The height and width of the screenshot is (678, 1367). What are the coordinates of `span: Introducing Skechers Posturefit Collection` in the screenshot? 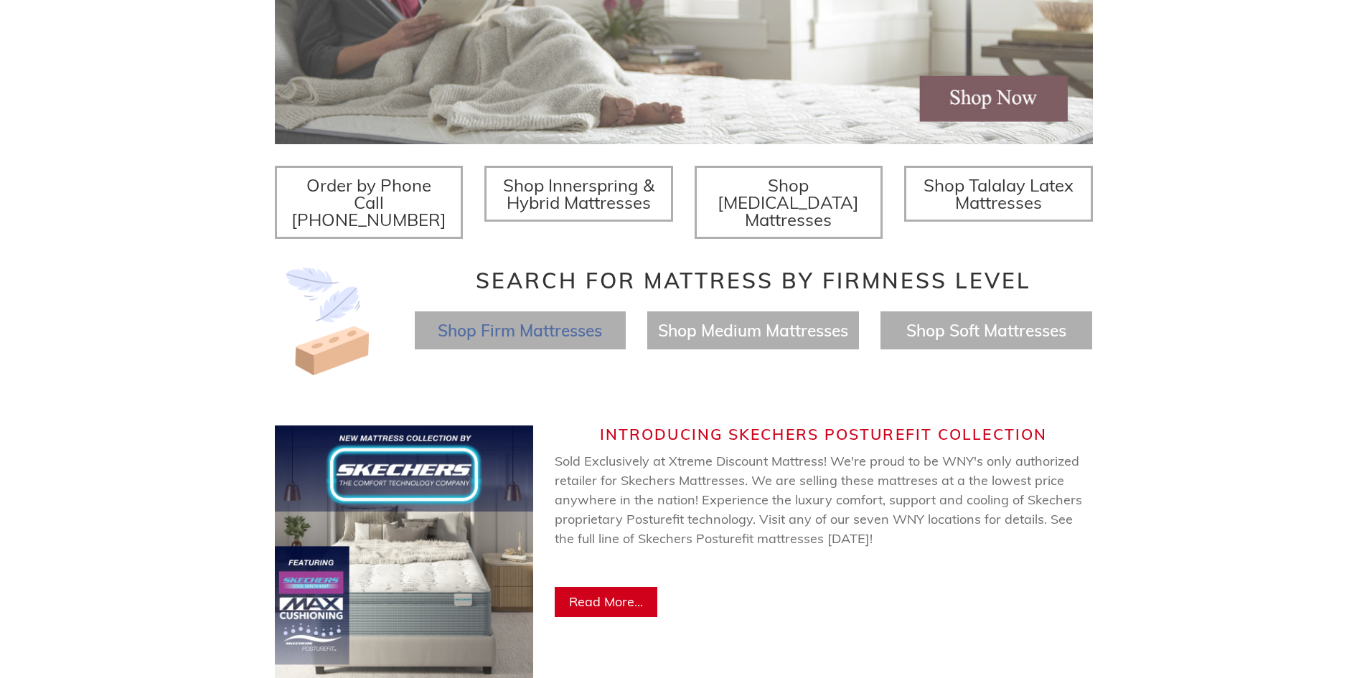 It's located at (823, 434).